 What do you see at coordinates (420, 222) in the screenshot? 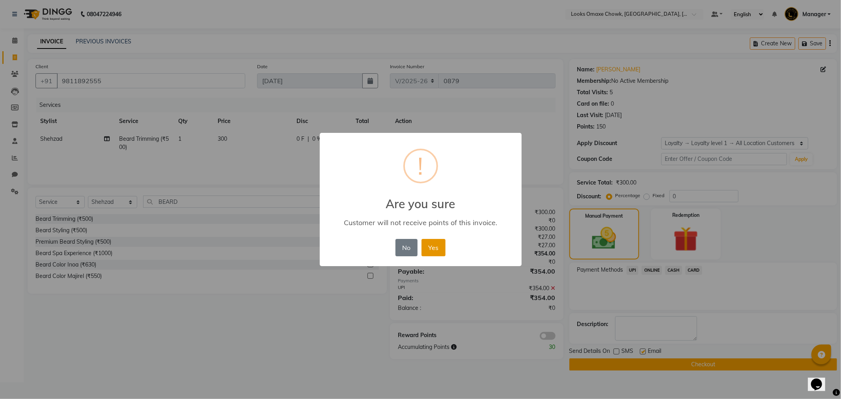
I see `div: Customer will not receive points of this invoice.` at bounding box center [420, 222].